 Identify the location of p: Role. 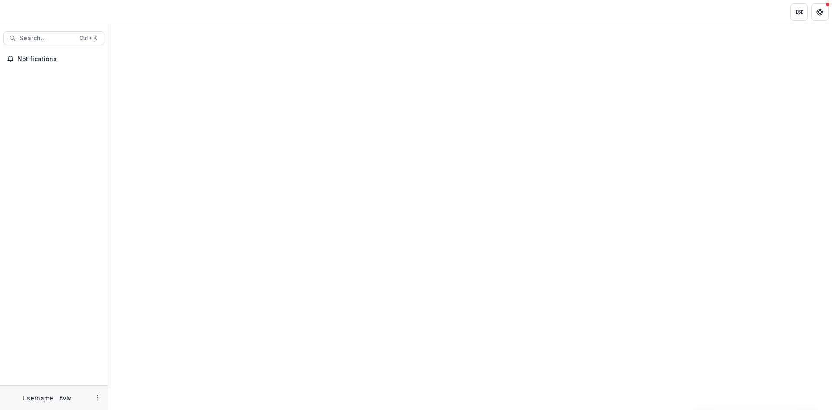
(65, 398).